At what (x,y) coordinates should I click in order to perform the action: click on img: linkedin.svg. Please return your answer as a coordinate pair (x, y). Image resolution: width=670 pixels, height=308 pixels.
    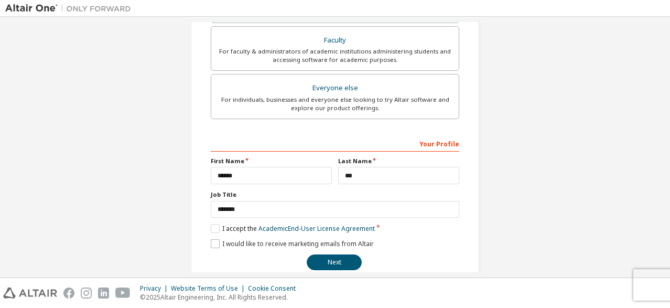
    Looking at the image, I should click on (103, 292).